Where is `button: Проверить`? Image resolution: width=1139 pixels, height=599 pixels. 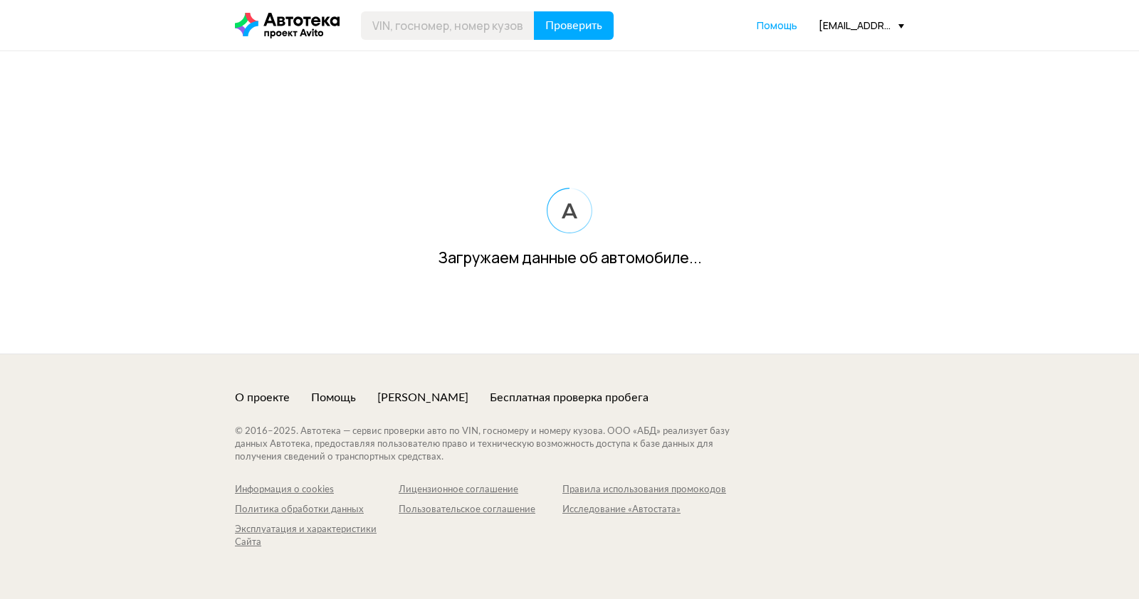
button: Проверить is located at coordinates (574, 26).